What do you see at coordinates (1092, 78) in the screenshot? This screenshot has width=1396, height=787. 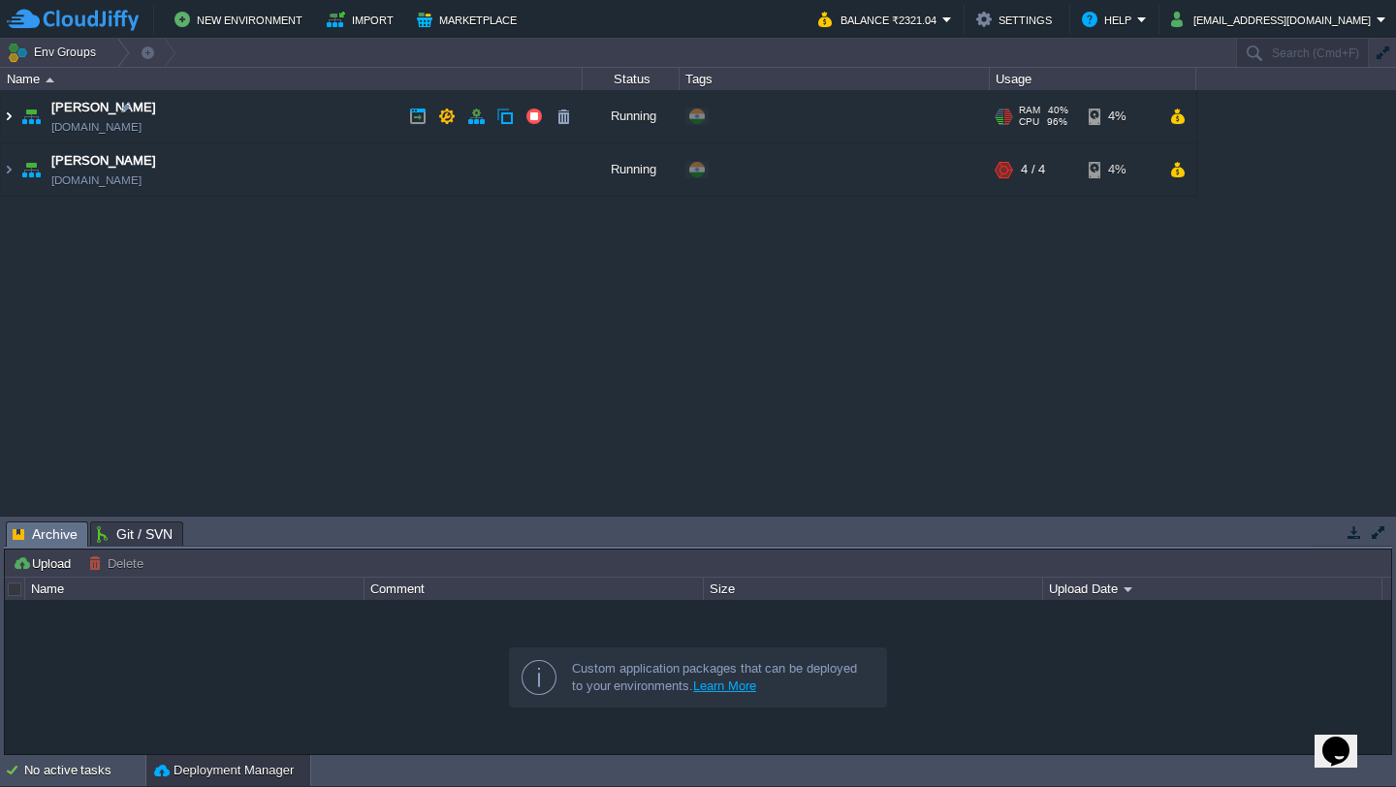 I see `div: Usage` at bounding box center [1092, 78].